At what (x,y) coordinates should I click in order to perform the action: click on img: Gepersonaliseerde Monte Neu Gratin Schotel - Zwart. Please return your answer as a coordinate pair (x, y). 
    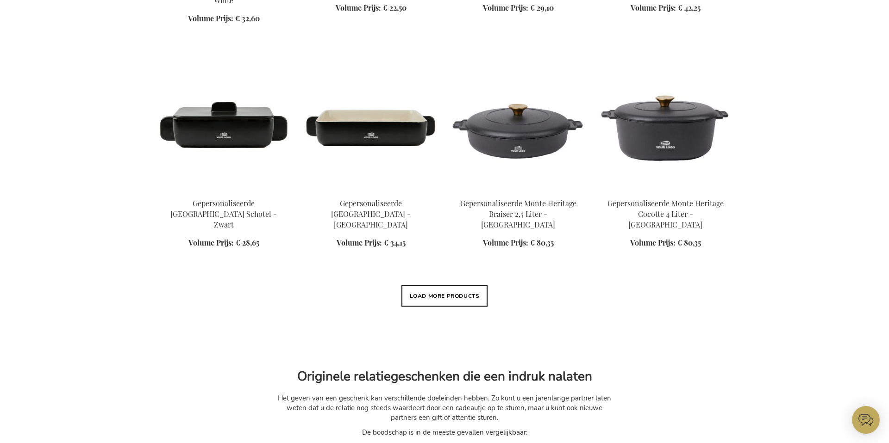
    Looking at the image, I should click on (224, 126).